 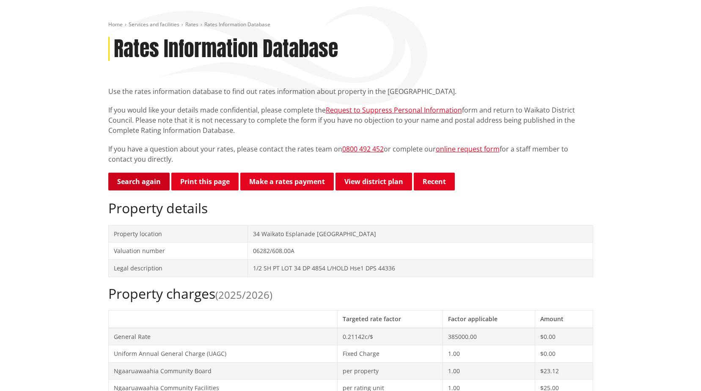 I want to click on a: View district plan, so click(x=373, y=181).